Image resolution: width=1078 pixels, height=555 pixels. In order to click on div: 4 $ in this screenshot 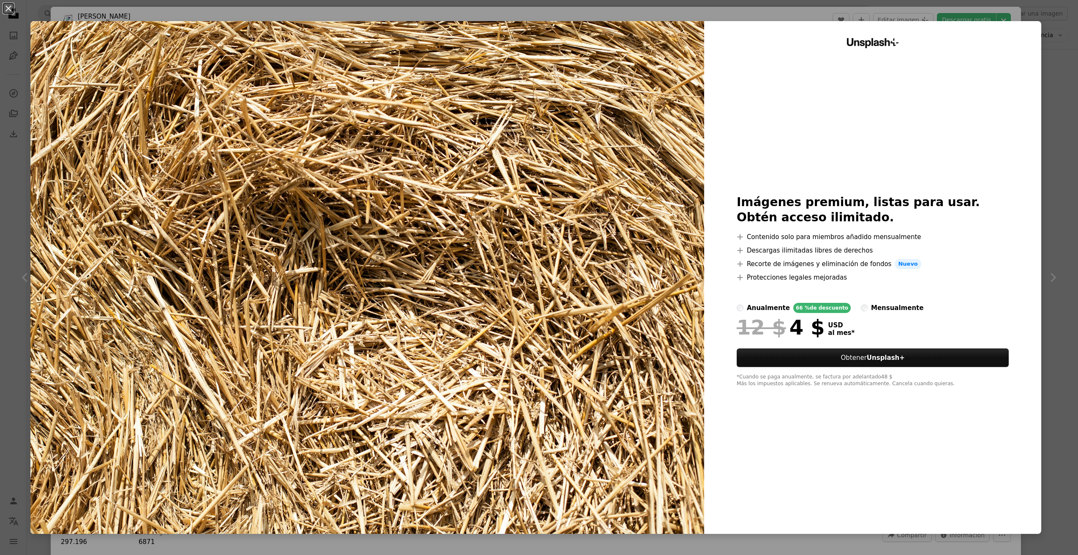, I will do `click(781, 327)`.